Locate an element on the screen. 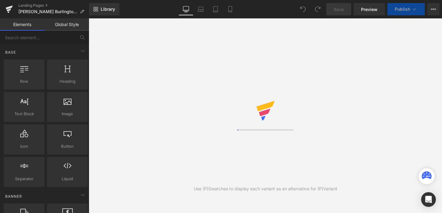 The width and height of the screenshot is (442, 213). span: Text Block is located at coordinates (24, 114).